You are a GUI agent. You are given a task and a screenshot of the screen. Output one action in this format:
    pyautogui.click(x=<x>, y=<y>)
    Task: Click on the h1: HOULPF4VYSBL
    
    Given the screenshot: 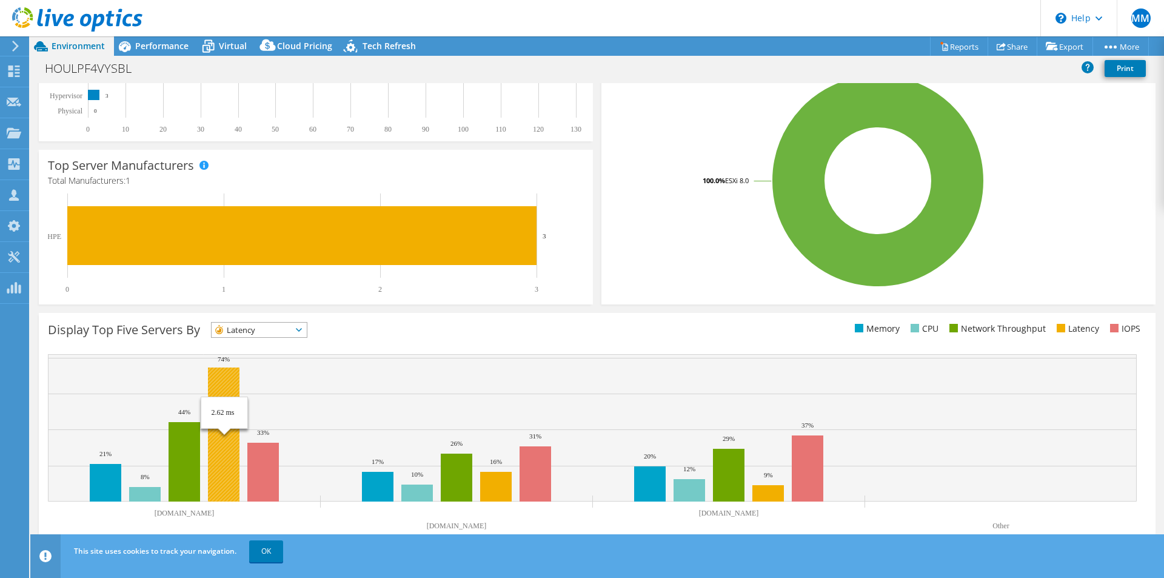 What is the action you would take?
    pyautogui.click(x=95, y=69)
    